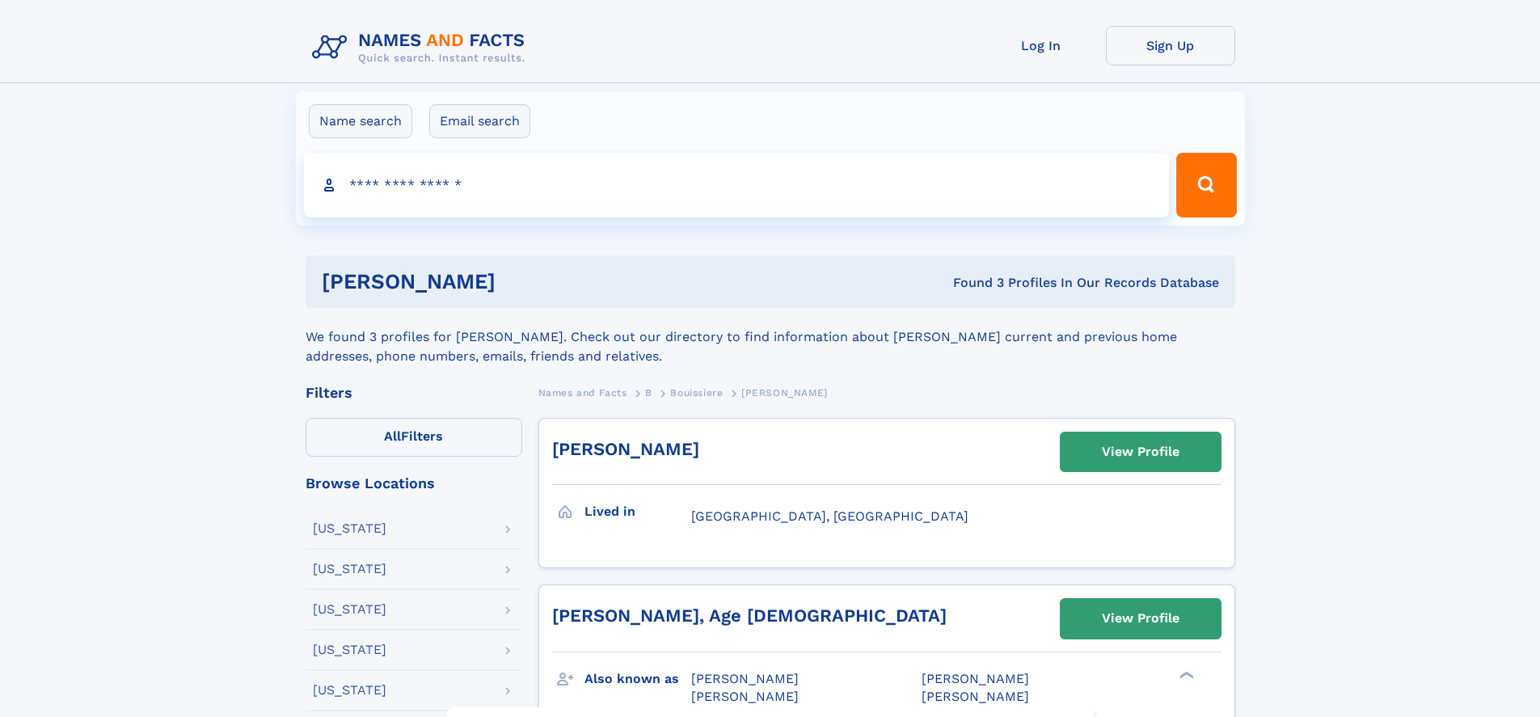  I want to click on a: Log In, so click(1041, 45).